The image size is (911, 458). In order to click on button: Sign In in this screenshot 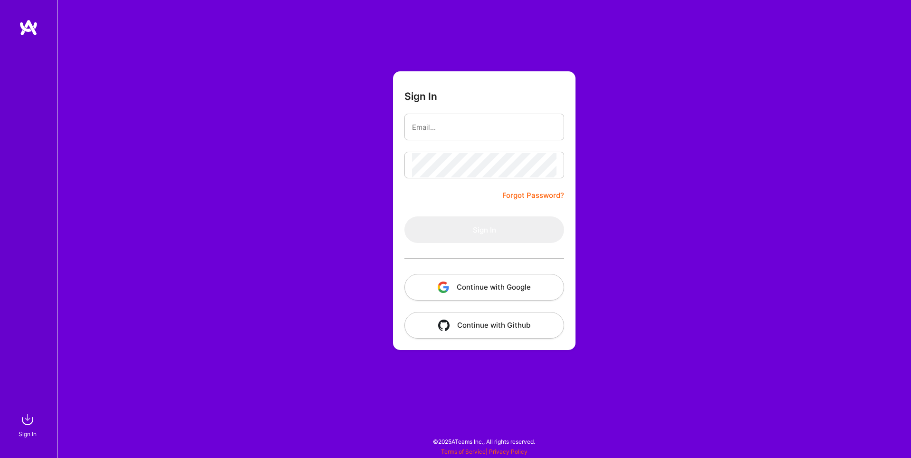, I will do `click(484, 230)`.